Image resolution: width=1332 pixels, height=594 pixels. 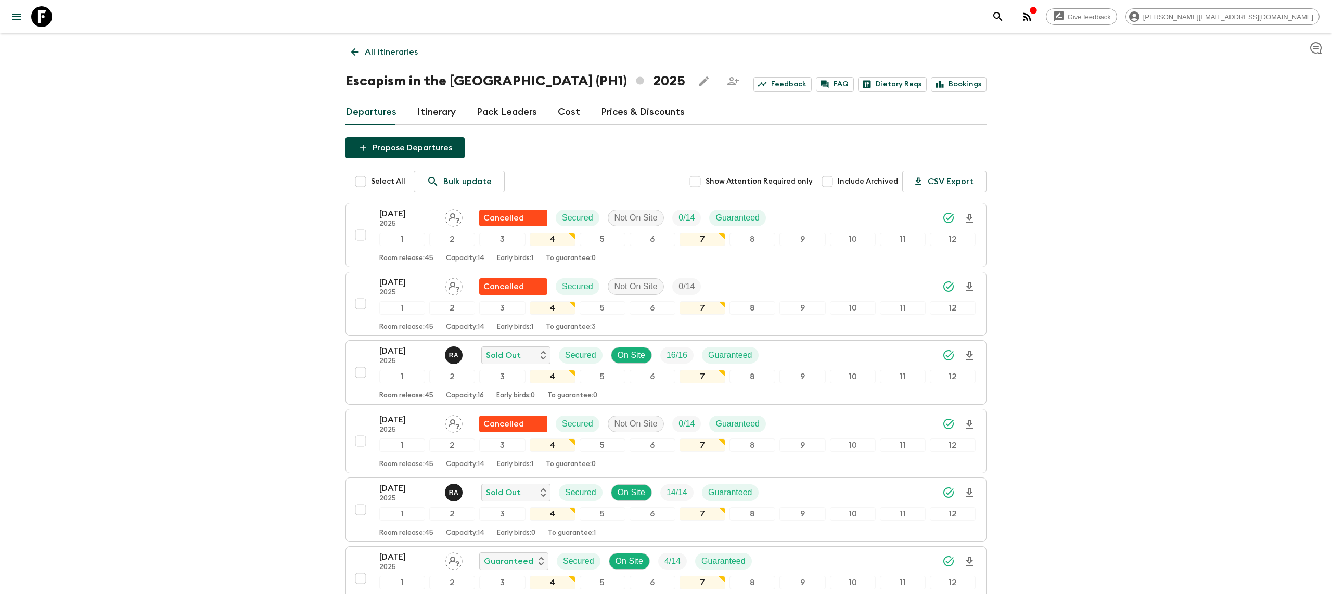 I want to click on a: Bookings, so click(x=958, y=84).